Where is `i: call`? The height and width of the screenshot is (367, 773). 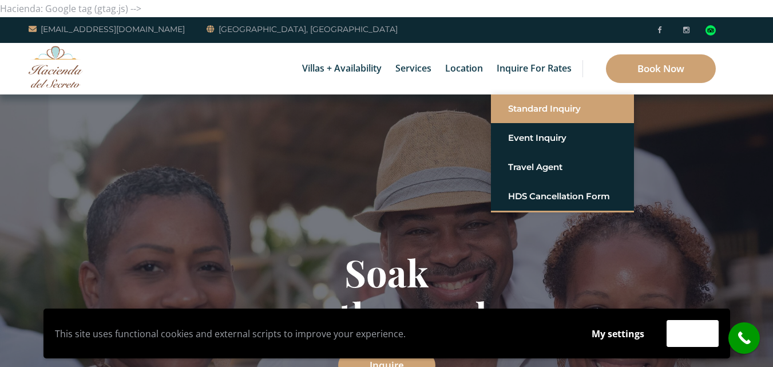 i: call is located at coordinates (744, 338).